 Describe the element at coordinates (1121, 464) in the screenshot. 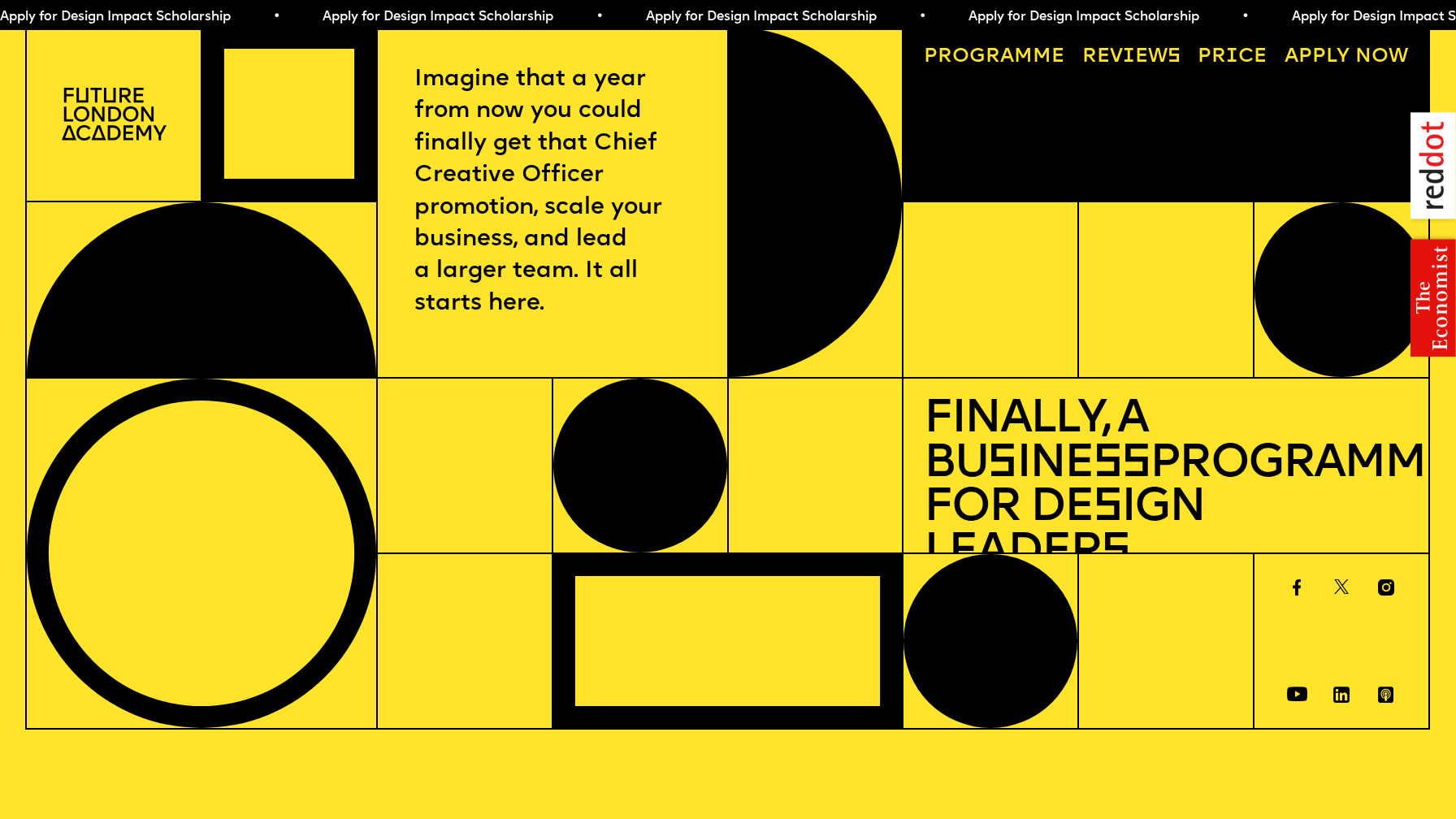

I see `span: ss` at that location.